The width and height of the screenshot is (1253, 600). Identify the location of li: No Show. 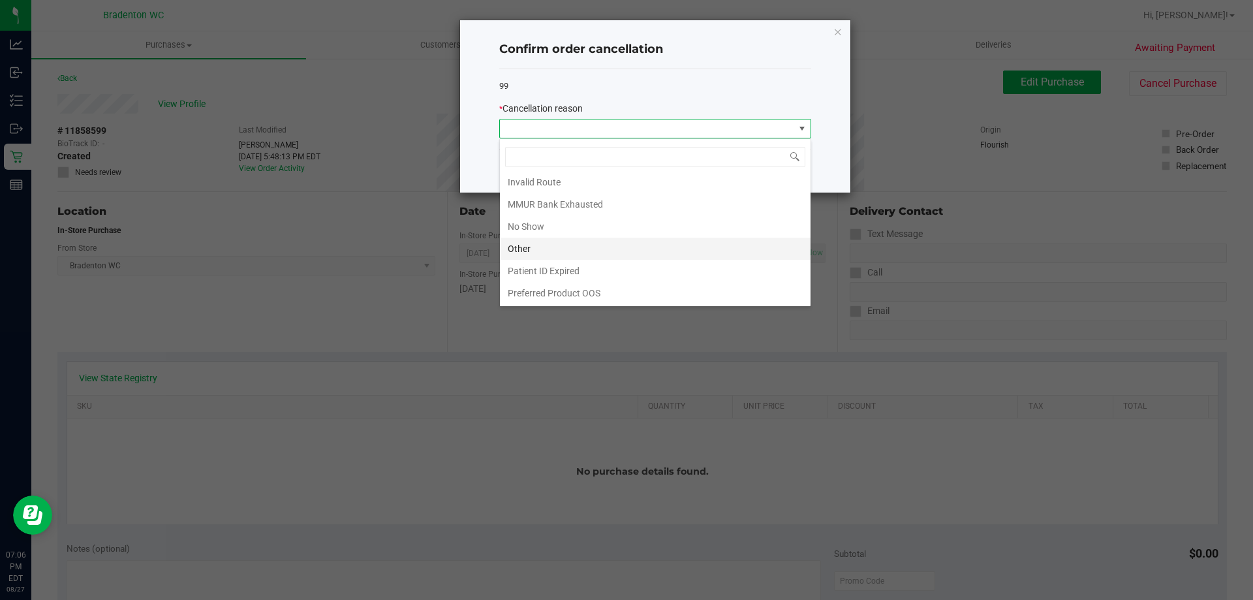
(655, 226).